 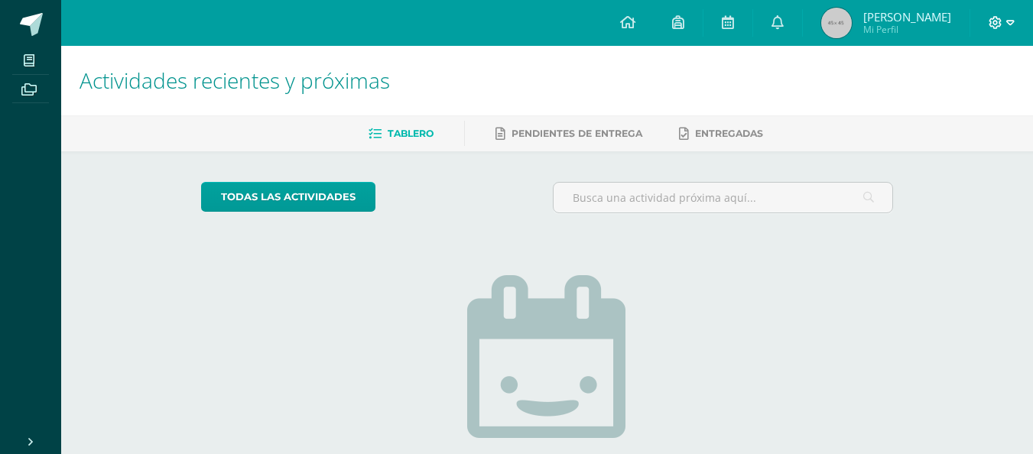 I want to click on img: 45x45, so click(x=837, y=23).